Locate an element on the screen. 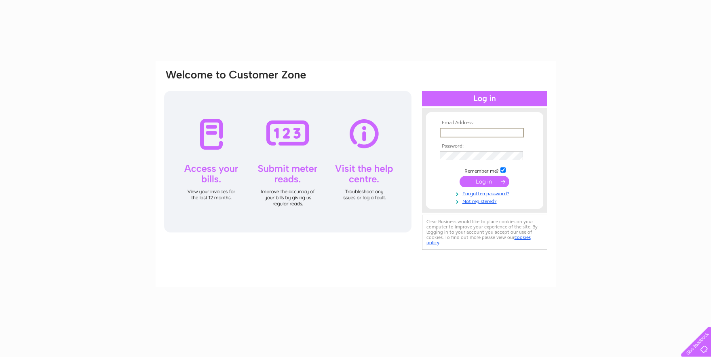 Image resolution: width=711 pixels, height=357 pixels. td: Remember me? is located at coordinates (485, 170).